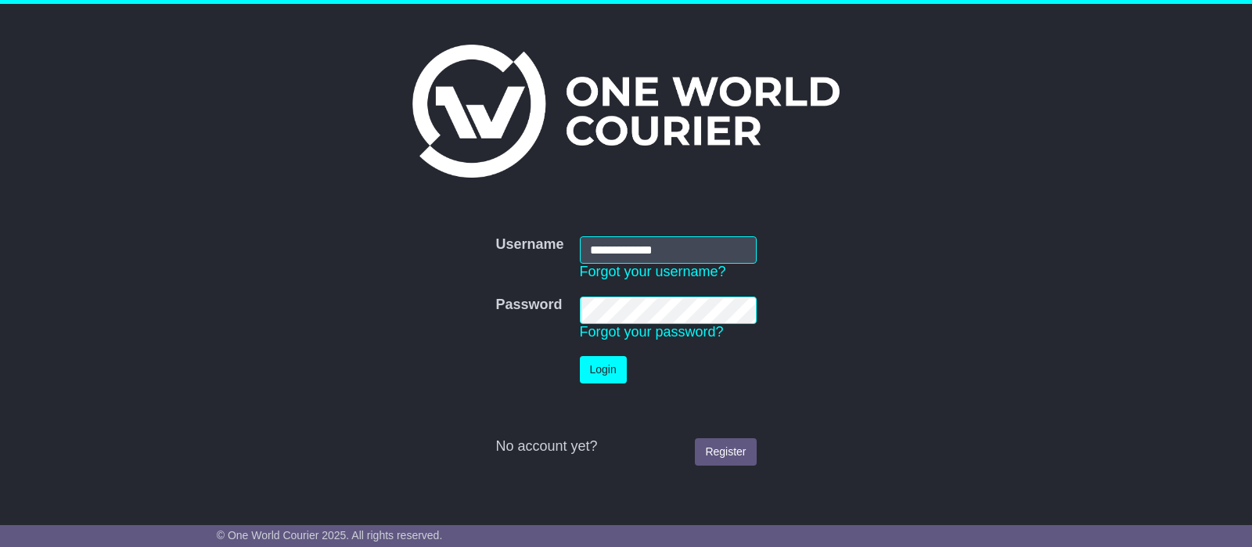  I want to click on label: Password, so click(528, 305).